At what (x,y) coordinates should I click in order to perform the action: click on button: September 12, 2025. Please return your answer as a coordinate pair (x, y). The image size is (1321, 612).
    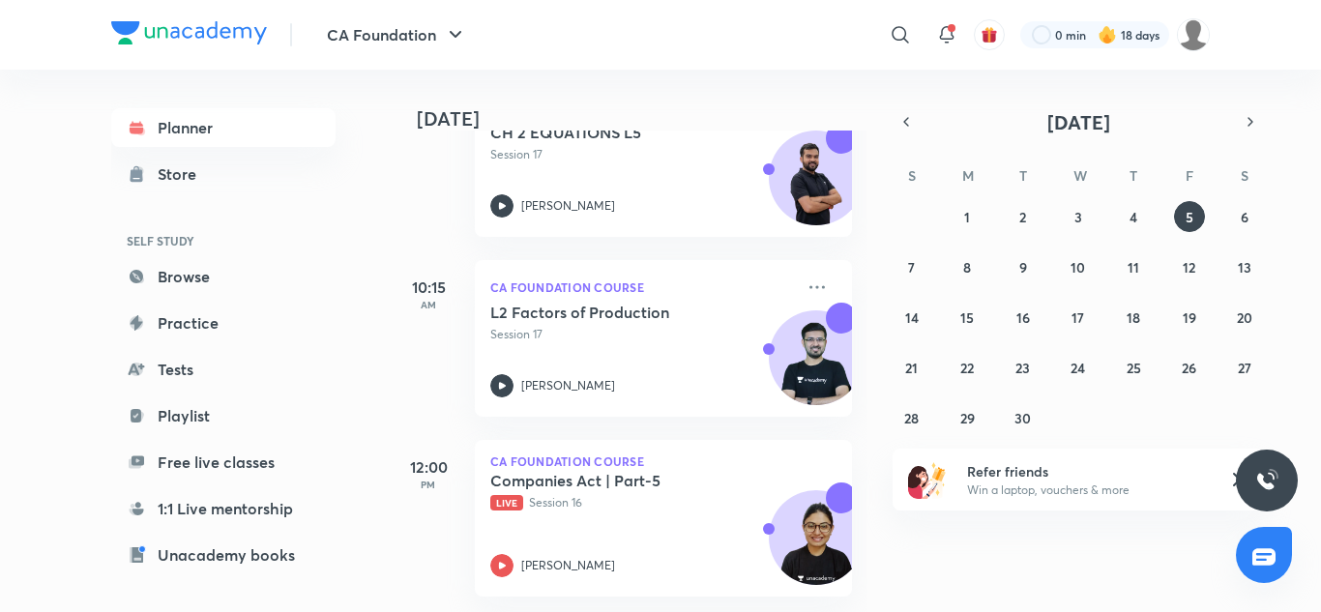
    Looking at the image, I should click on (1190, 267).